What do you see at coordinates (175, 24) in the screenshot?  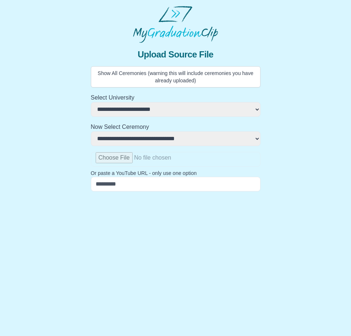 I see `img: MyGraduationClip` at bounding box center [175, 24].